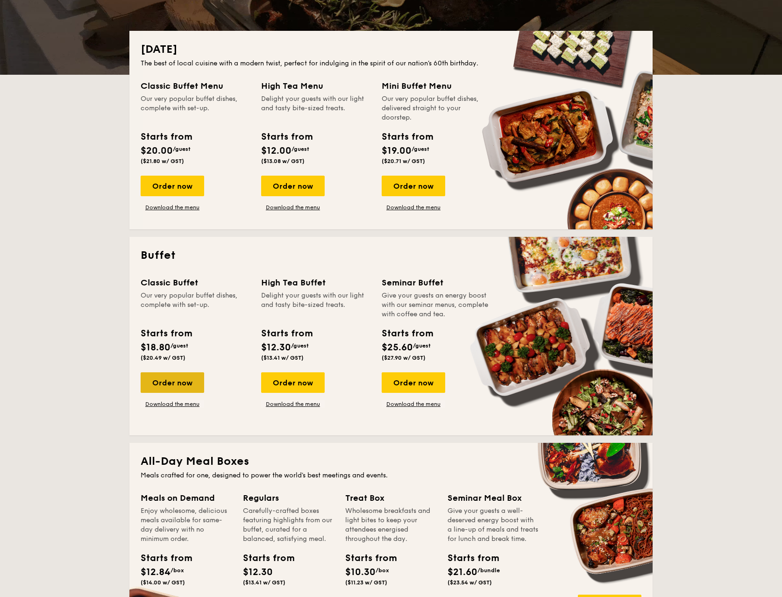  Describe the element at coordinates (404, 358) in the screenshot. I see `span: ($27.90 w/ GST)` at that location.